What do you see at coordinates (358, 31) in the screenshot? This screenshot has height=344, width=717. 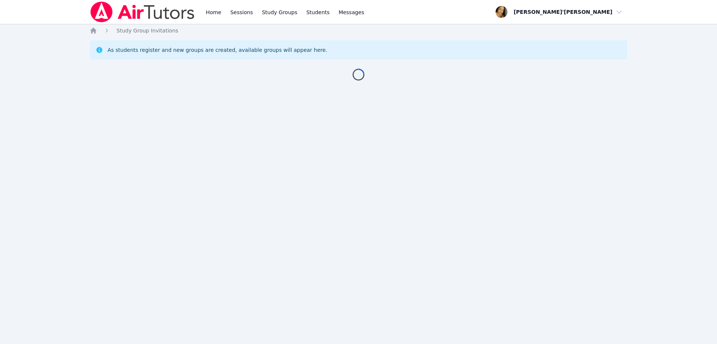 I see `nav: Breadcrumb` at bounding box center [358, 31].